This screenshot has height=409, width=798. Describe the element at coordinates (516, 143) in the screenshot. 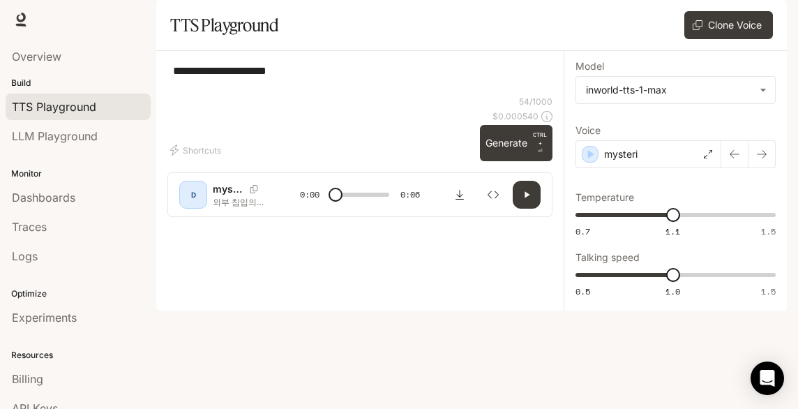

I see `button: GenerateCTRL +⏎` at that location.